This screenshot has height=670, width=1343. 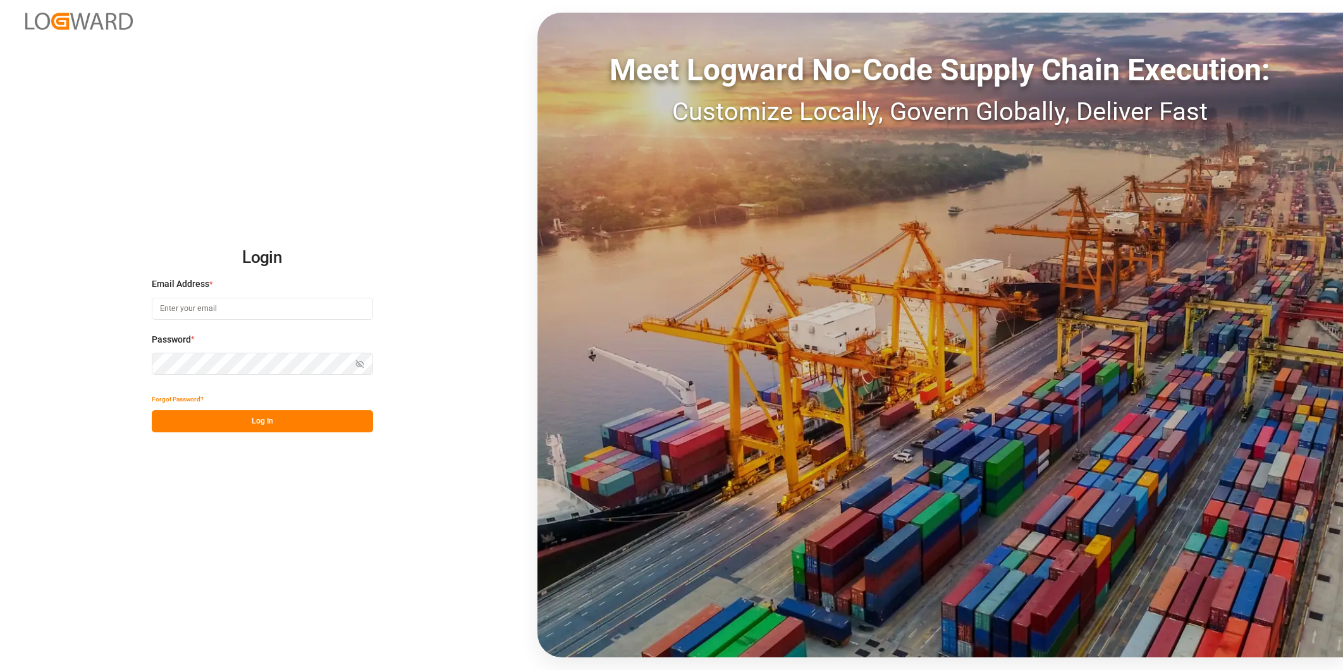 What do you see at coordinates (180, 284) in the screenshot?
I see `span: Email Address` at bounding box center [180, 284].